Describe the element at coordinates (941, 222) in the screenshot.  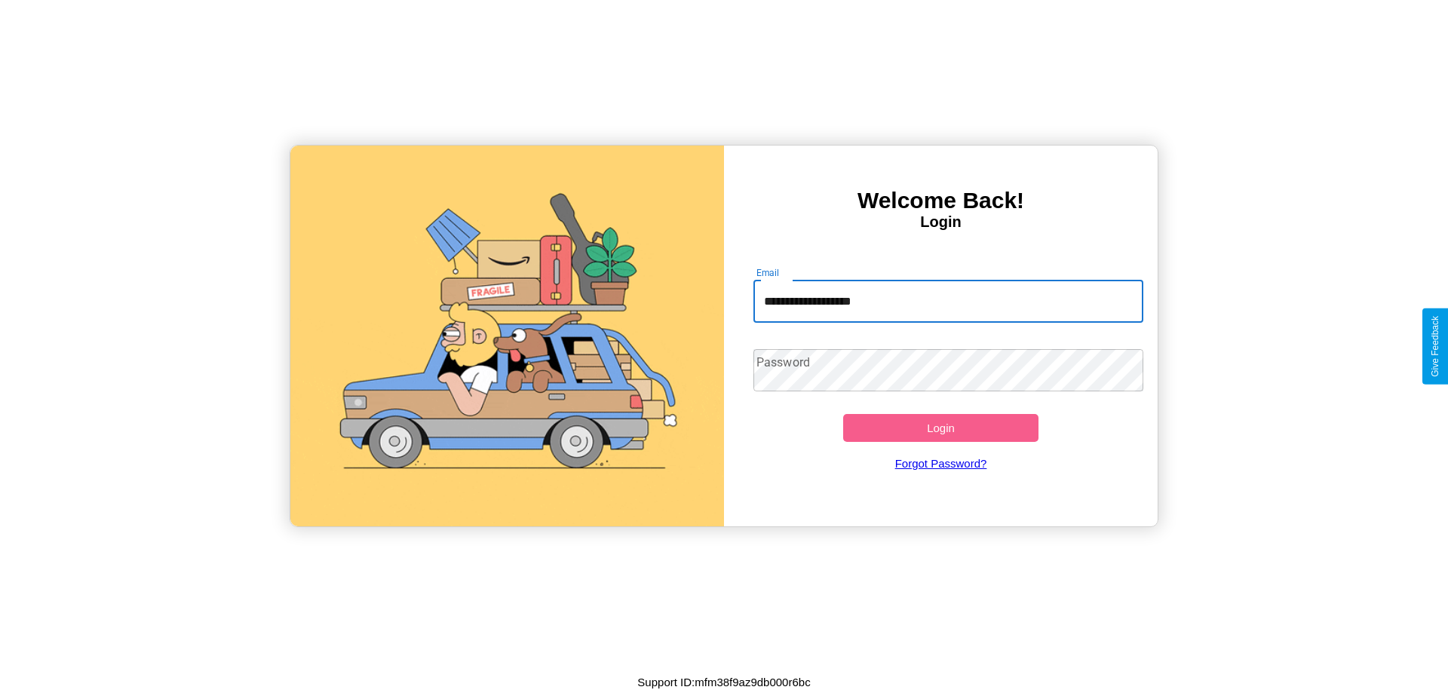
I see `h4: Login` at that location.